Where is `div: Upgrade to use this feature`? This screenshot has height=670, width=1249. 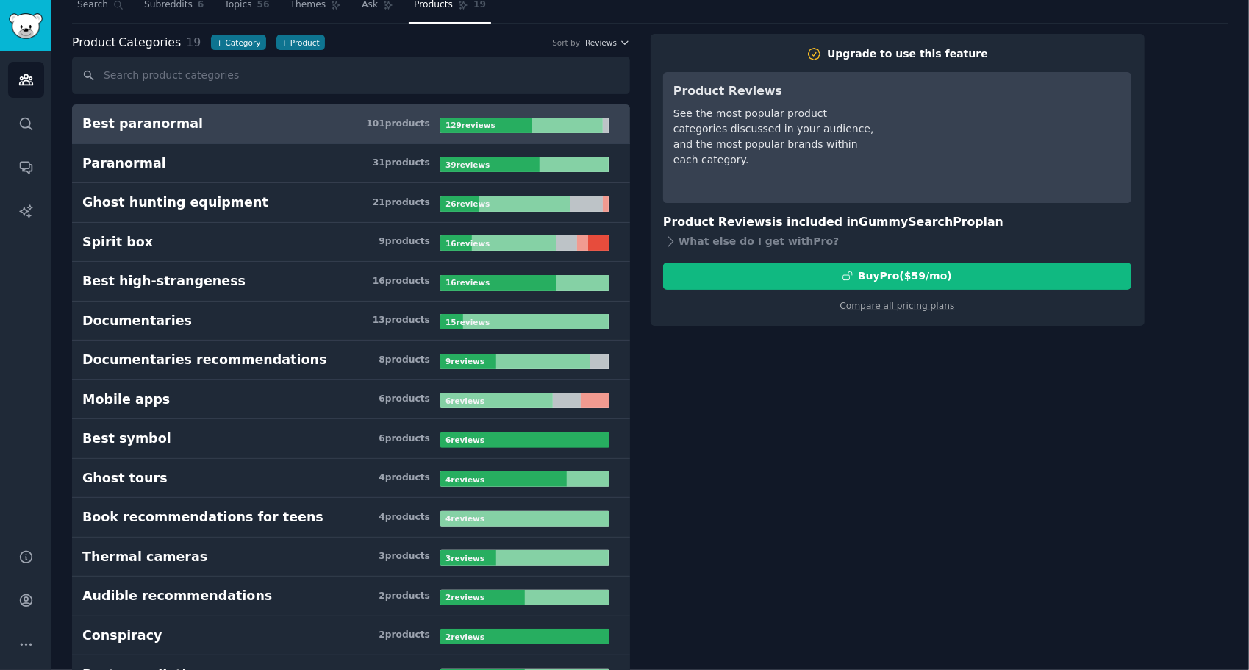
div: Upgrade to use this feature is located at coordinates (907, 54).